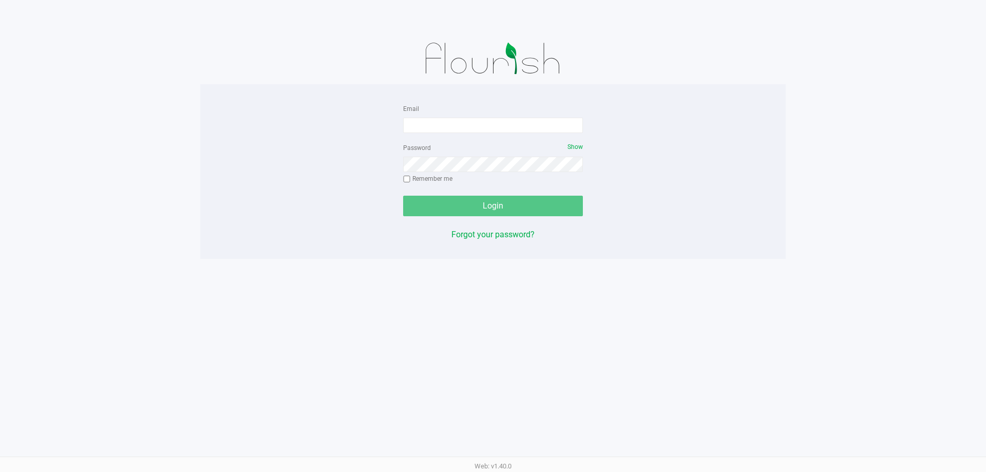  I want to click on input: Remember me, so click(407, 179).